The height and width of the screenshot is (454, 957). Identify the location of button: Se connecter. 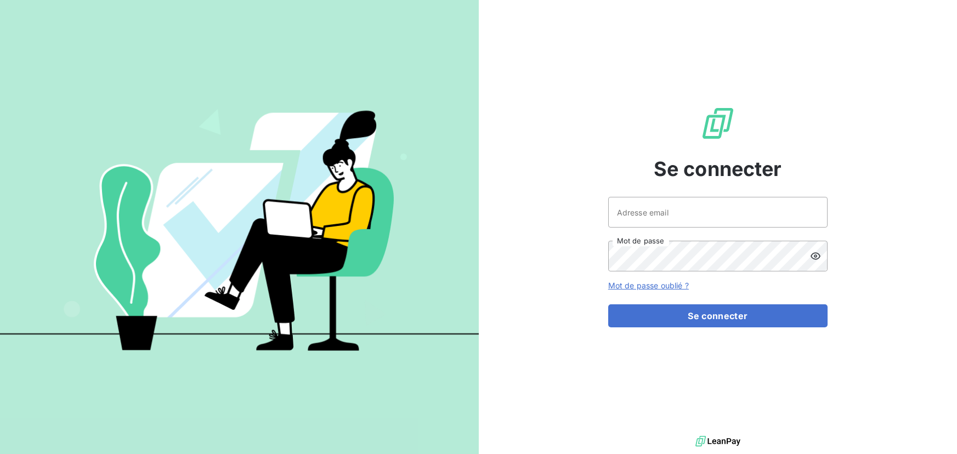
(718, 316).